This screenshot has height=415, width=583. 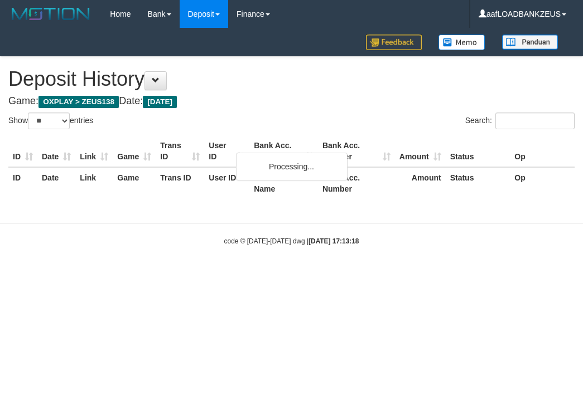 What do you see at coordinates (292, 167) in the screenshot?
I see `div: Processing...` at bounding box center [292, 167].